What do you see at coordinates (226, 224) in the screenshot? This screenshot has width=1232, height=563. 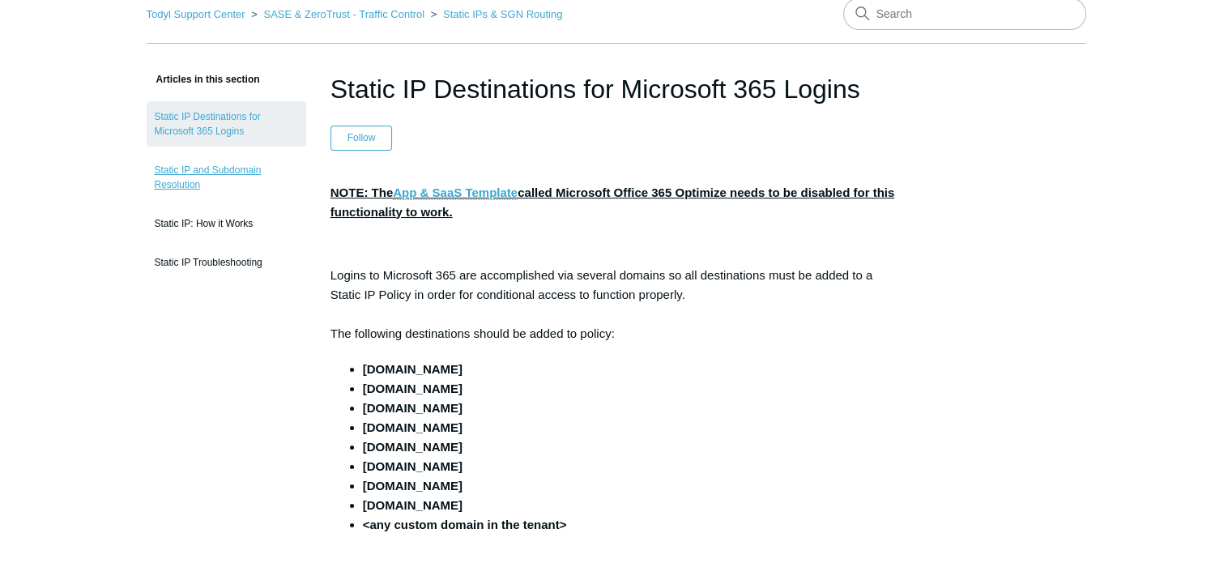 I see `a: Static IP: How it Works` at bounding box center [226, 224].